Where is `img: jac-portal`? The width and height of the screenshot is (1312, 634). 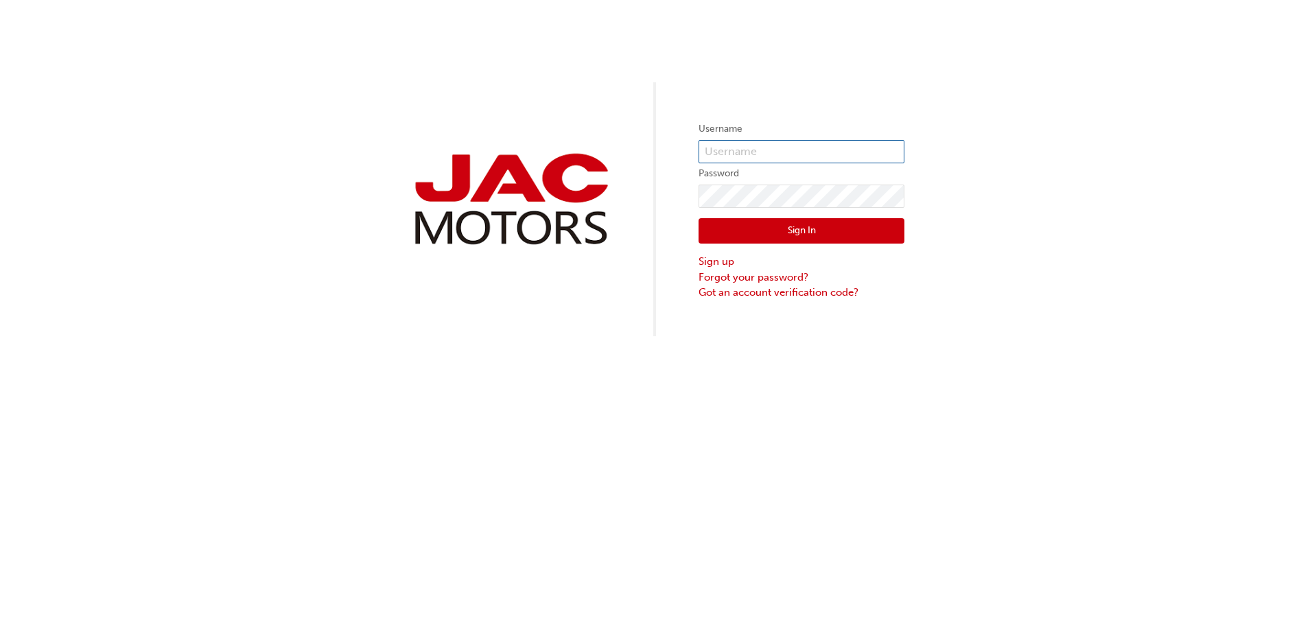 img: jac-portal is located at coordinates (511, 199).